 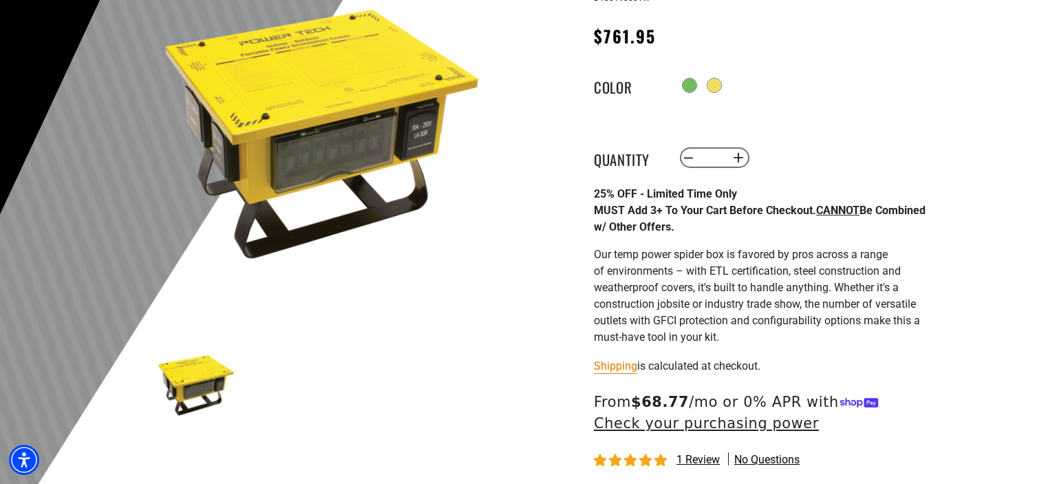 I want to click on span: 5.00 stars, so click(x=632, y=461).